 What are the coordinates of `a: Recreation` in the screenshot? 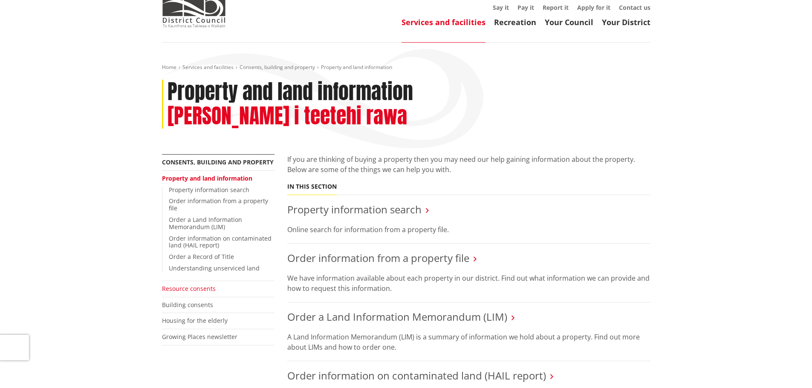 It's located at (515, 22).